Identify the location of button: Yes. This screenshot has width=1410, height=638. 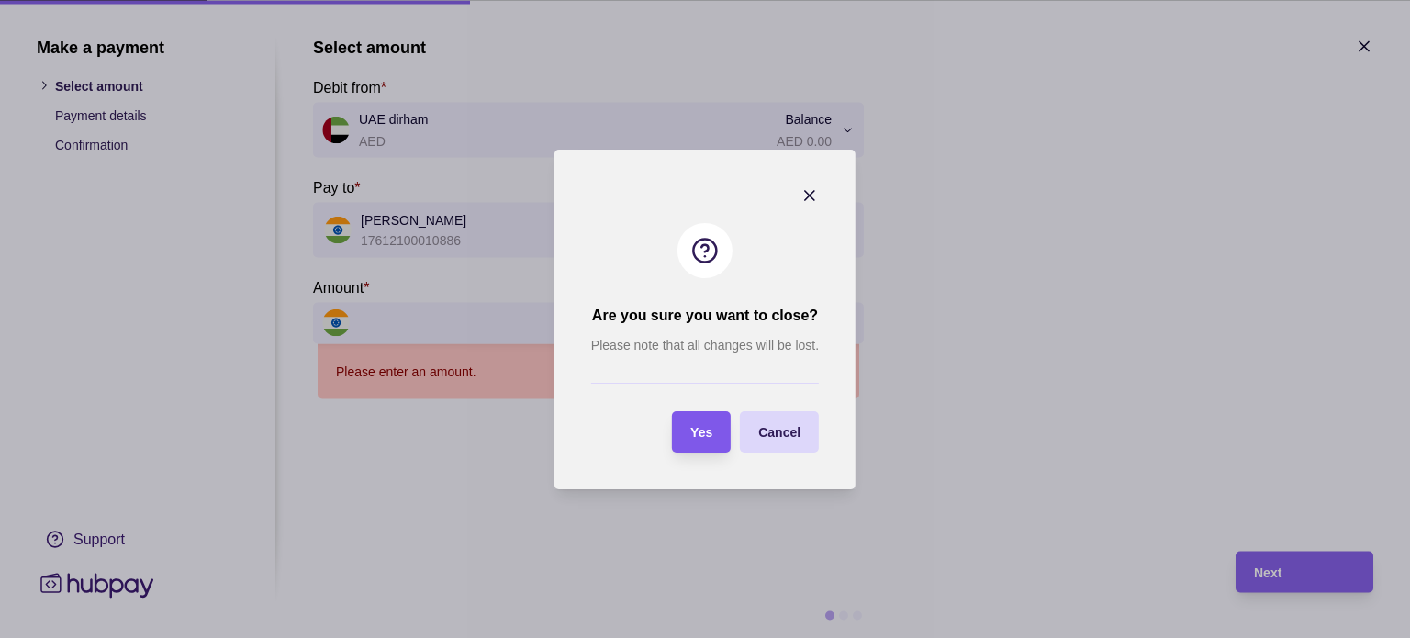
(701, 431).